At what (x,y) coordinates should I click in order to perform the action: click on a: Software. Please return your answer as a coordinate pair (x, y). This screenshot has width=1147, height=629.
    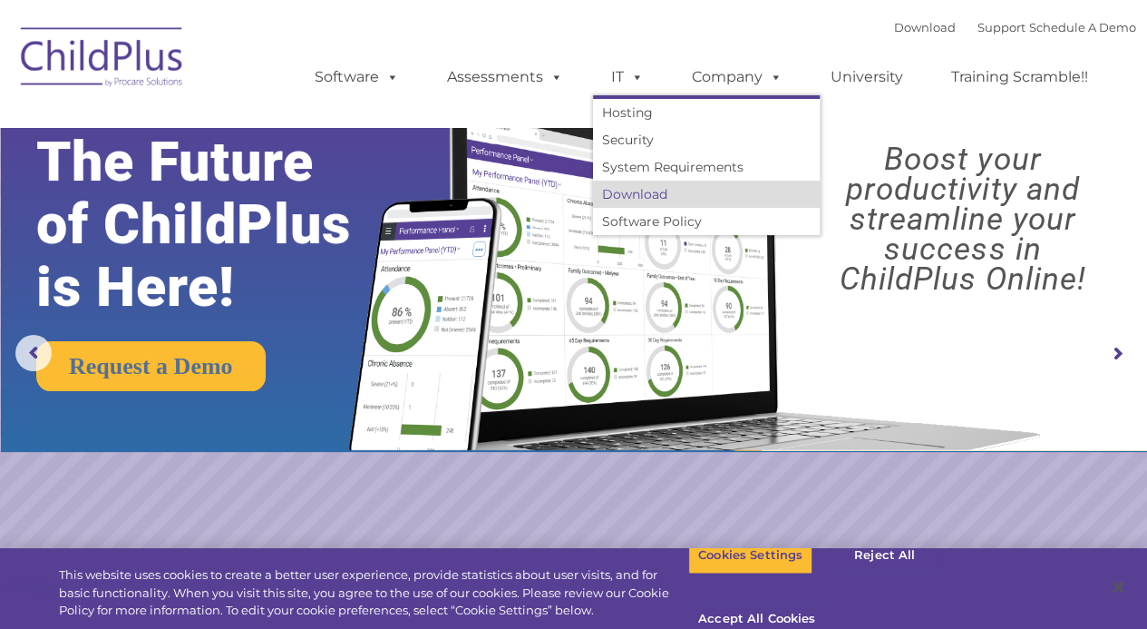
    Looking at the image, I should click on (356, 77).